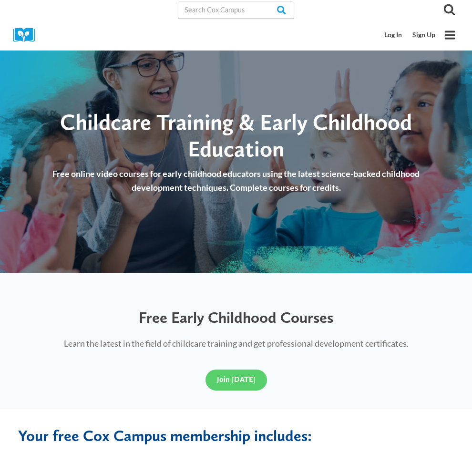 The height and width of the screenshot is (453, 472). I want to click on span: Your free Cox Campus membership includes:, so click(165, 435).